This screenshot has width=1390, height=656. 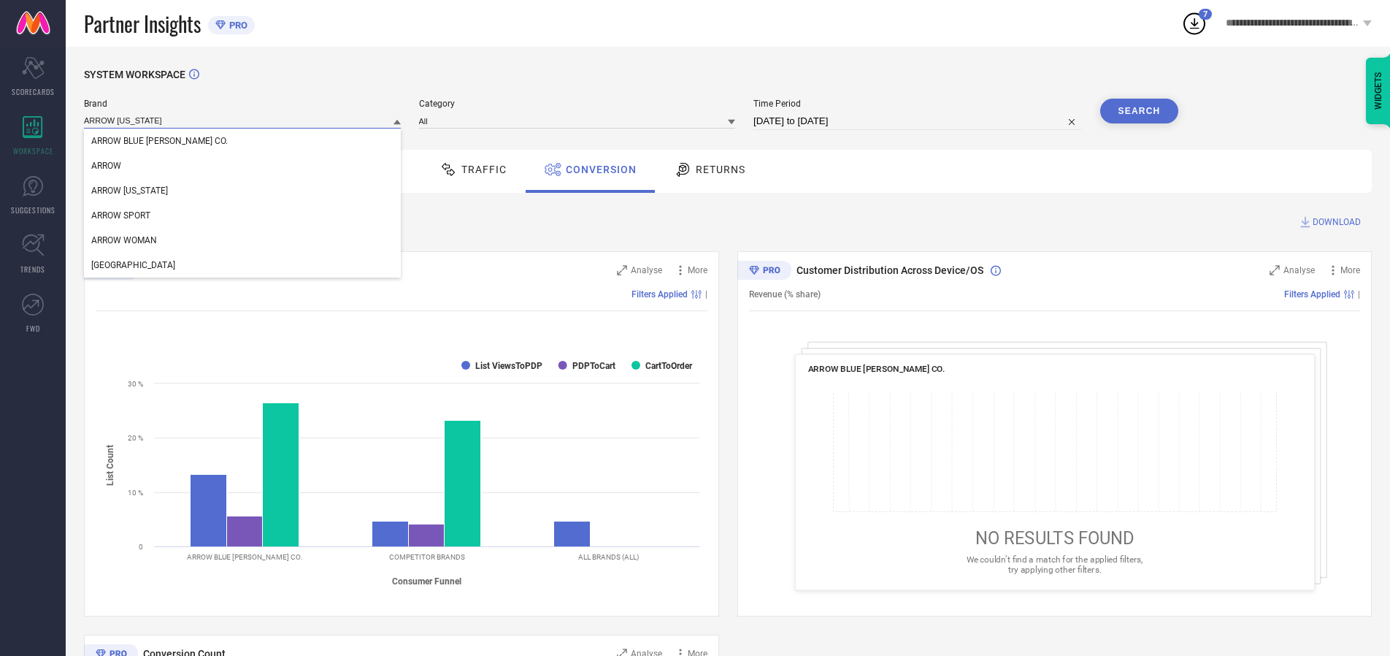 I want to click on span: DOWNLOAD, so click(x=1337, y=222).